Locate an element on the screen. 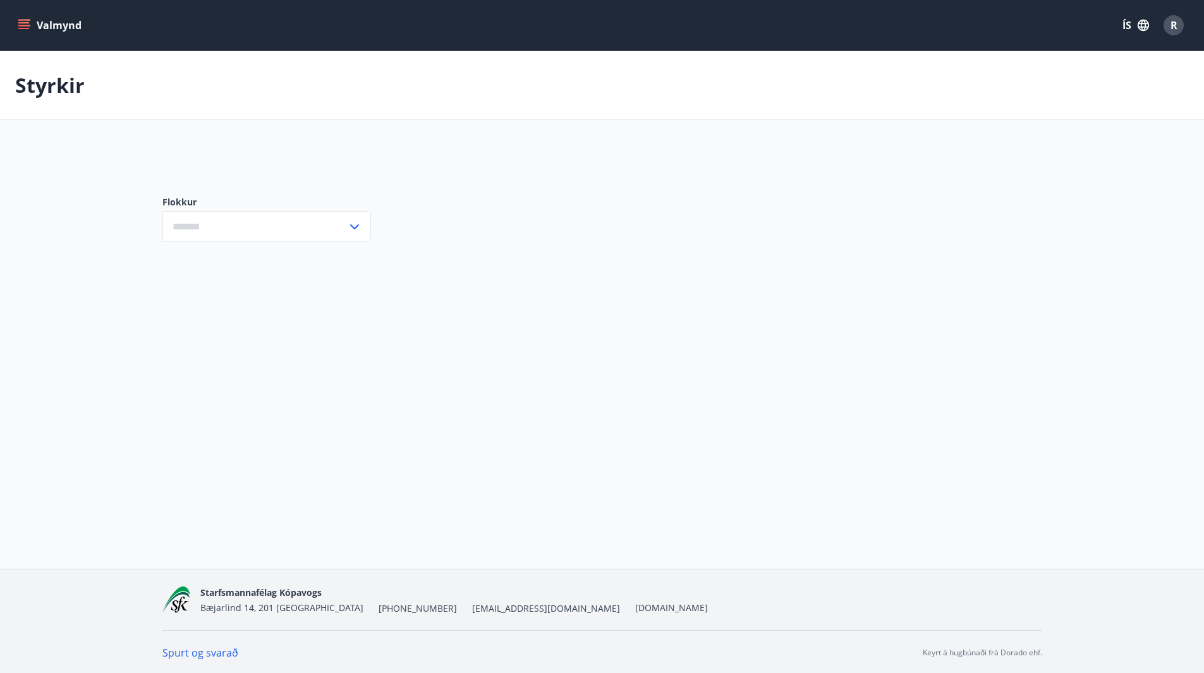 Image resolution: width=1204 pixels, height=673 pixels. button: ÍS is located at coordinates (1136, 25).